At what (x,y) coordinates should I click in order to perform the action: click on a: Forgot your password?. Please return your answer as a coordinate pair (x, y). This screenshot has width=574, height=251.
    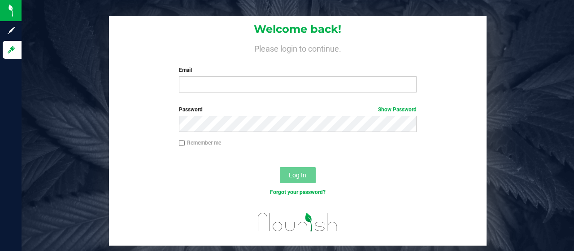
    Looking at the image, I should click on (298, 192).